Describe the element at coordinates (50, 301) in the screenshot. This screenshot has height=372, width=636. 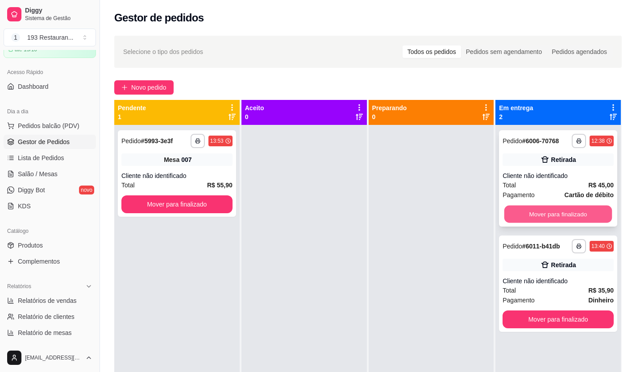
I see `a: Relatórios de vendas` at that location.